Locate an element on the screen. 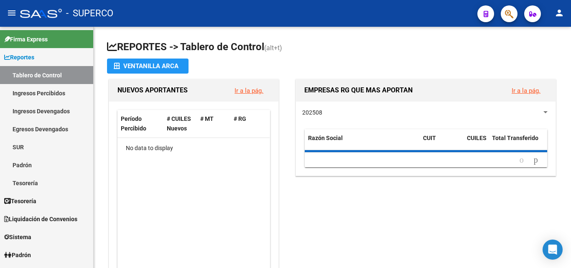  mat-icon: person is located at coordinates (559, 13).